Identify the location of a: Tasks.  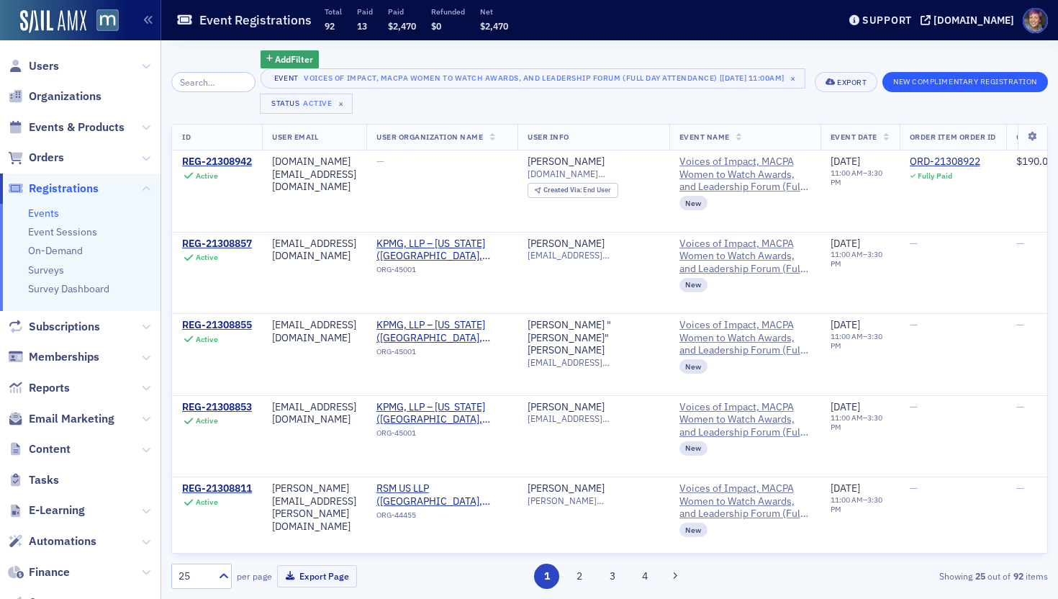
(33, 480).